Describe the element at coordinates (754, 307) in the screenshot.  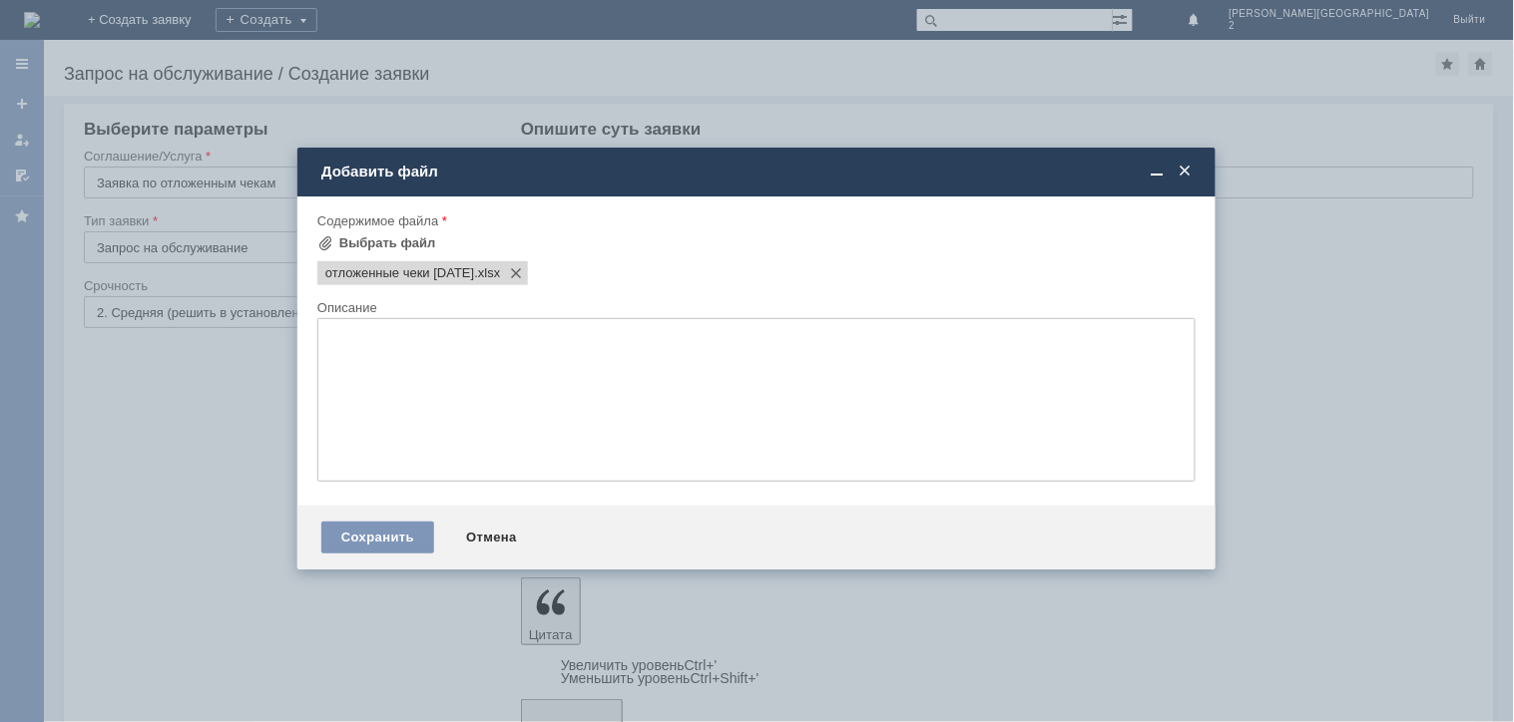
I see `div: Описание` at that location.